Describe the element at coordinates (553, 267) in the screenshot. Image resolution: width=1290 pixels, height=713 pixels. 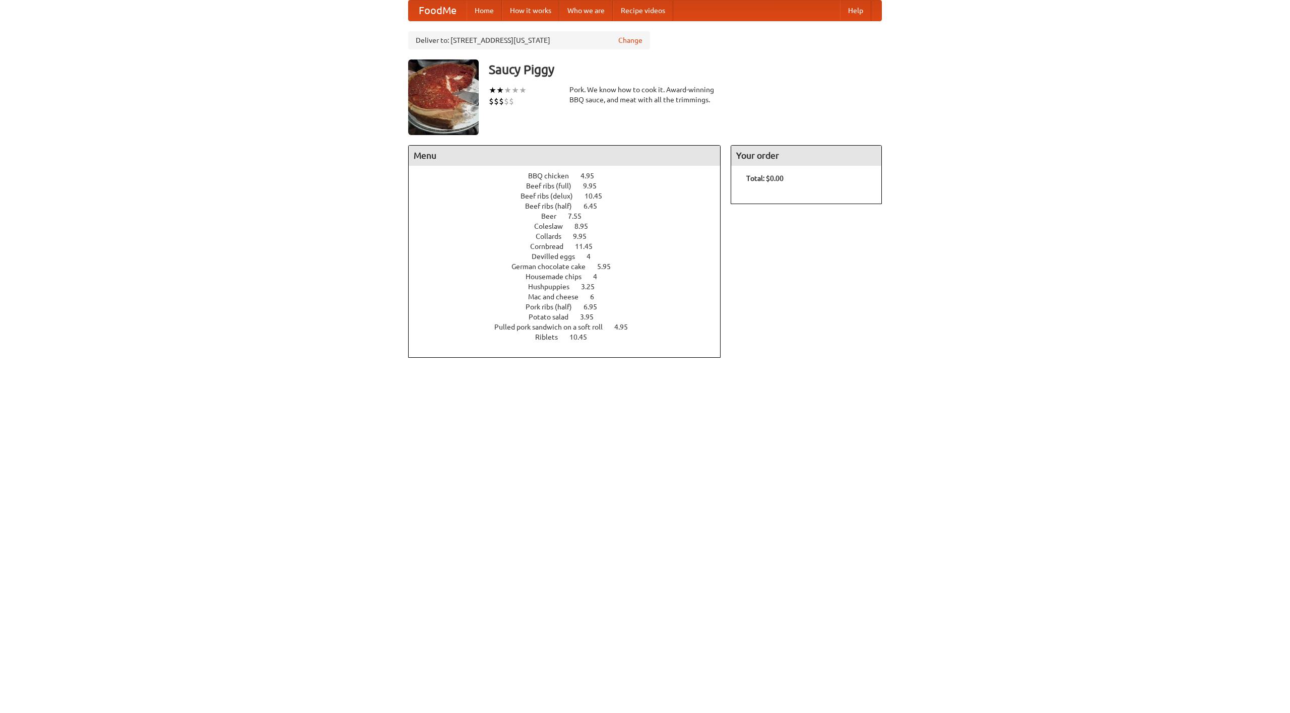
I see `span: German chocolate cake` at that location.